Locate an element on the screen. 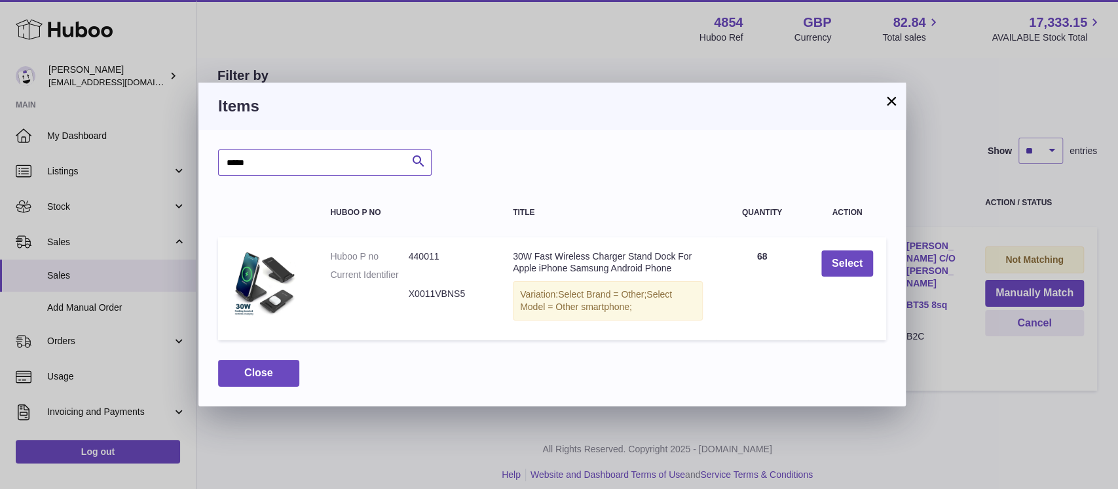 This screenshot has height=489, width=1118. button: Close is located at coordinates (259, 373).